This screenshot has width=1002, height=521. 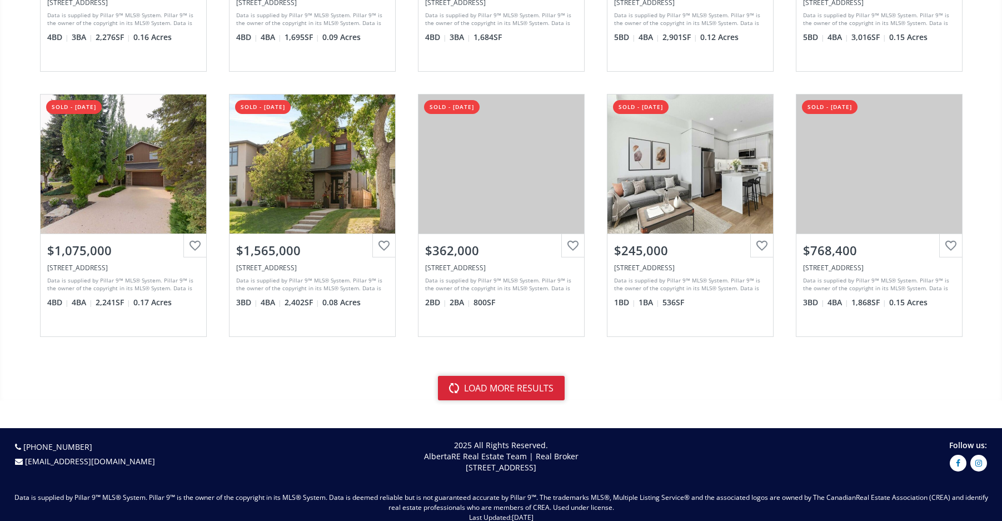 What do you see at coordinates (690, 267) in the screenshot?
I see `div: 8500 19 Avenue SE #1109, Calgary, AB T2A 0M8` at bounding box center [690, 267].